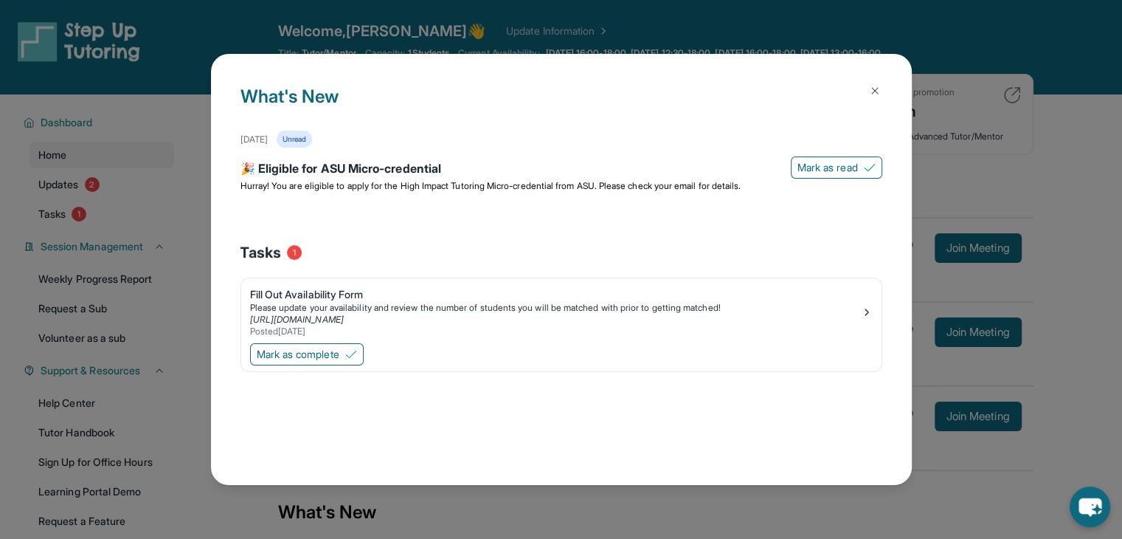  What do you see at coordinates (556, 294) in the screenshot?
I see `div: Fill Out Availability Form` at bounding box center [556, 294].